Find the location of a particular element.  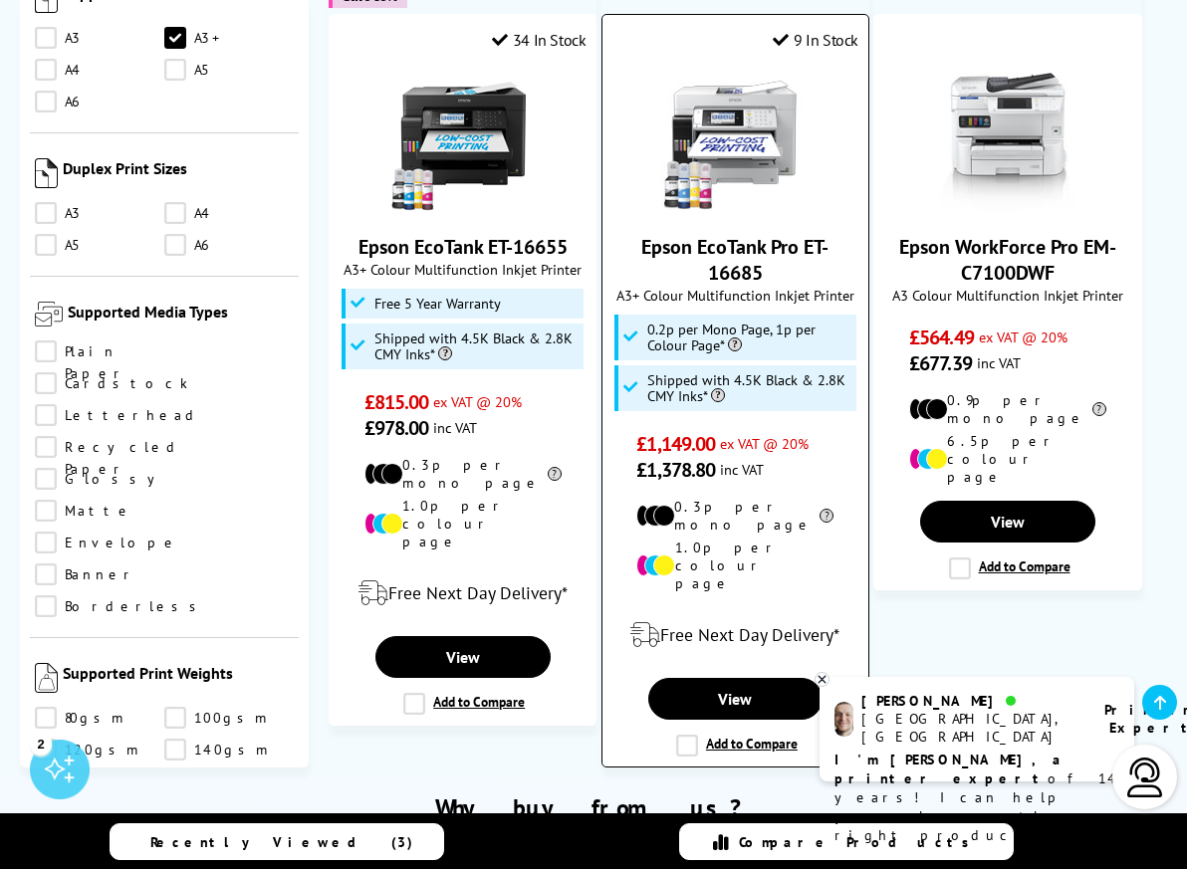

span: £1,149.00 is located at coordinates (675, 444).